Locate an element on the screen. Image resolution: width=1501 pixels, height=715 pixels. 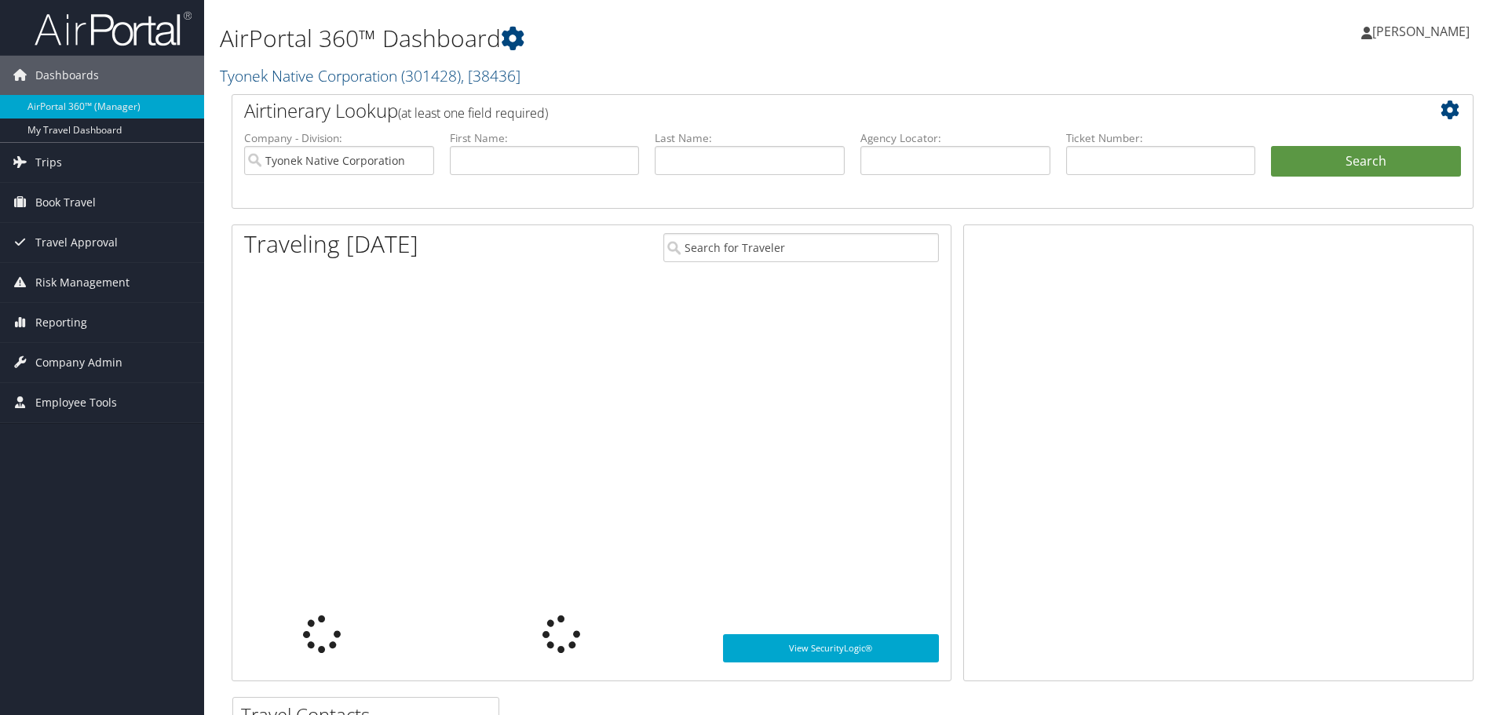
span: (at least one field required) is located at coordinates (473, 113).